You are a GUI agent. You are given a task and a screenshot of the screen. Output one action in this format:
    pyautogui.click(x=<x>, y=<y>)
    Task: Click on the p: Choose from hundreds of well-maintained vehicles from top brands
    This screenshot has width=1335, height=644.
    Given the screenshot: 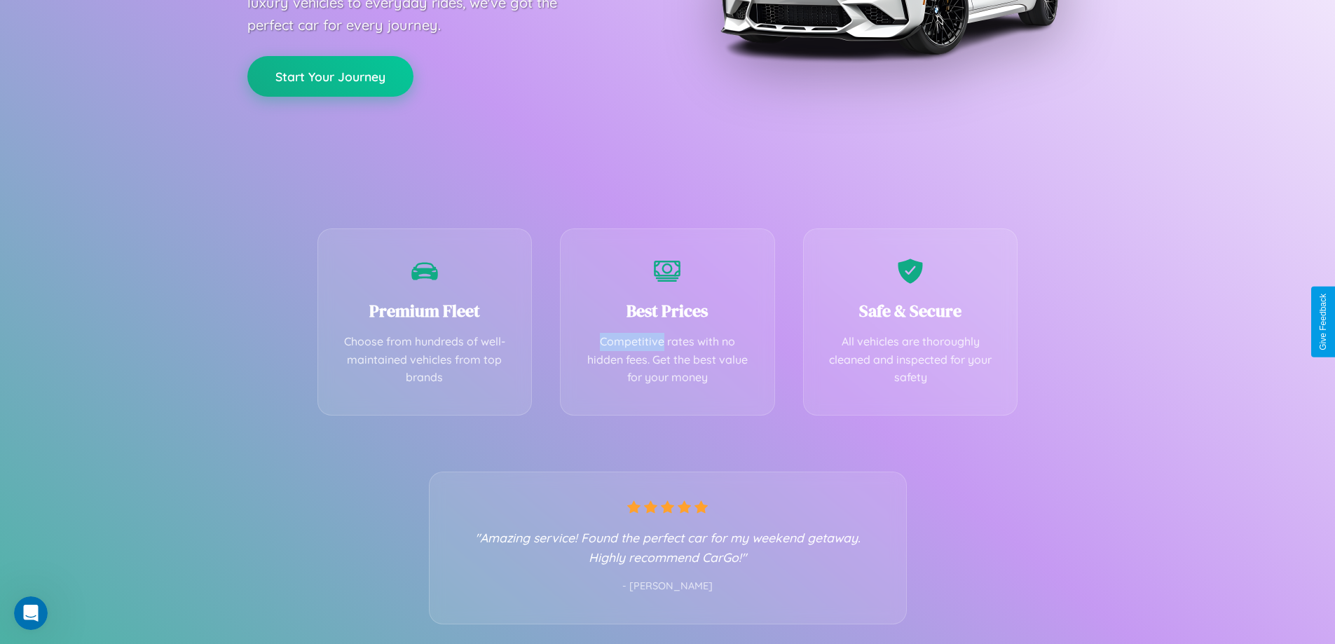 What is the action you would take?
    pyautogui.click(x=425, y=359)
    